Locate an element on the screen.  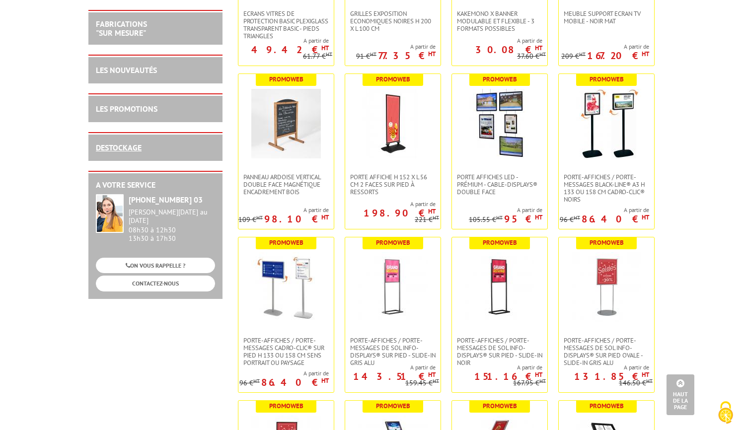
p: 143.51 € is located at coordinates (394, 377).